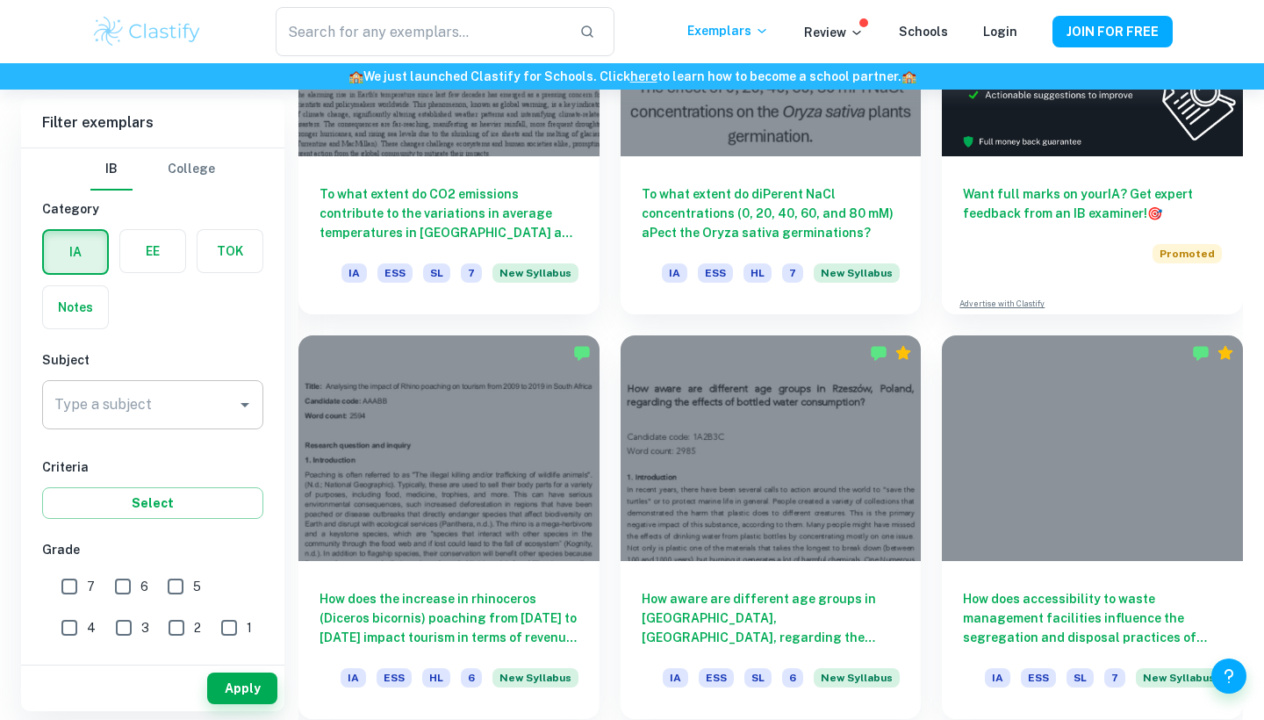  Describe the element at coordinates (771, 213) in the screenshot. I see `h6: To what extent do diPerent NaCl concentrations (0, 20, 40, 60, and 80 mM) aPect the Oryza sativa ...` at that location.